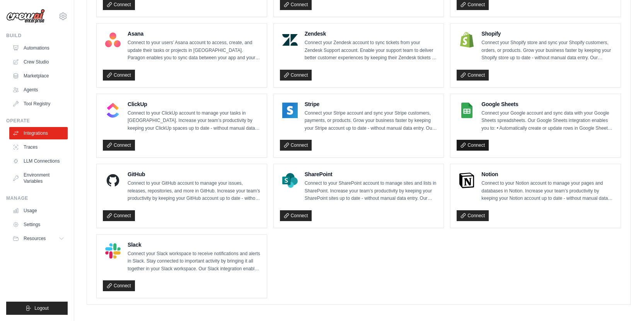  Describe the element at coordinates (290, 110) in the screenshot. I see `img: Stripe Logo` at that location.